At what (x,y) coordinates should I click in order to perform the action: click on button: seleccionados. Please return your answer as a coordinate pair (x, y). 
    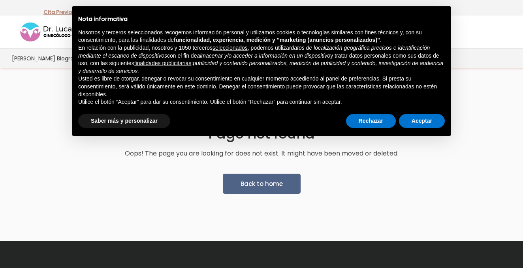
    Looking at the image, I should click on (230, 48).